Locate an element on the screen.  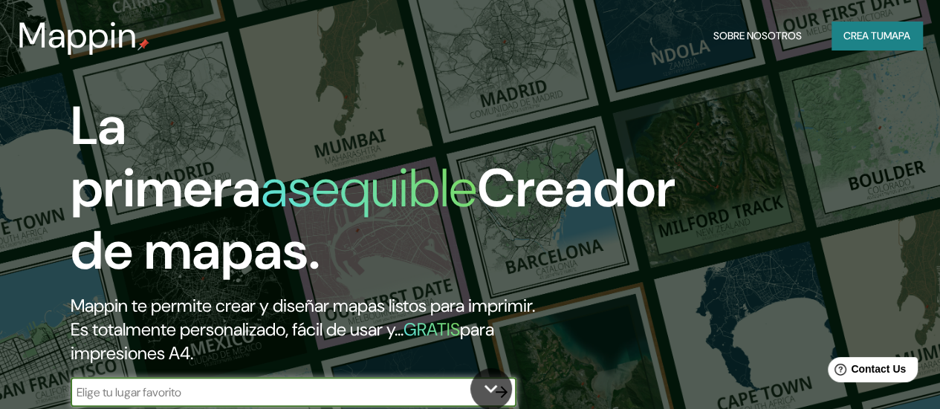
button: Sobre nosotros is located at coordinates (757, 36).